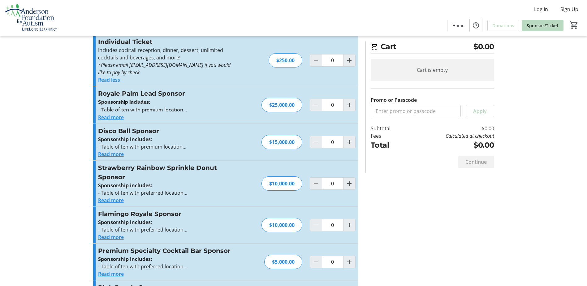  I want to click on span: - Table of ten with premium location, so click(142, 109).